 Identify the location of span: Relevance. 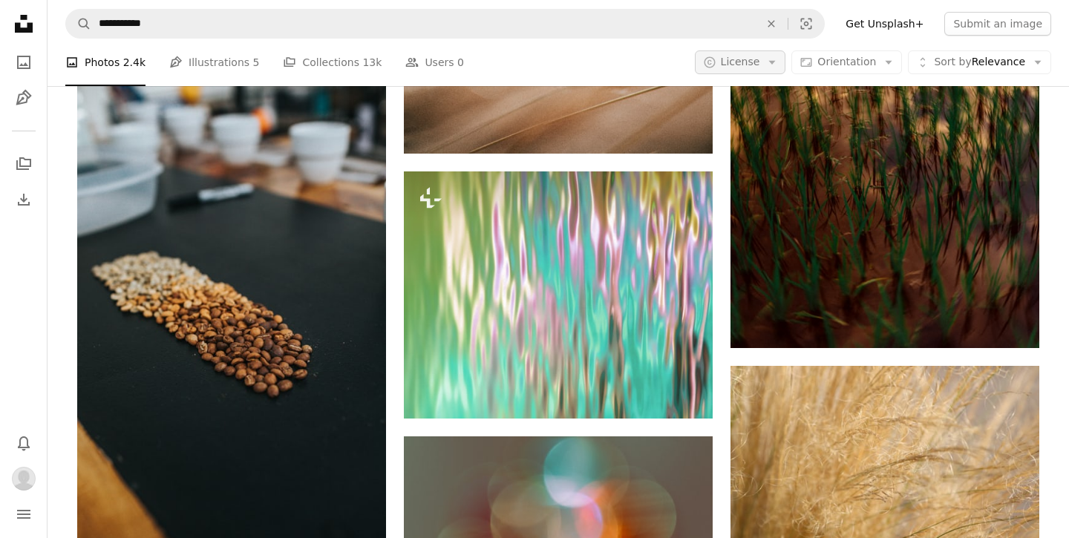
(979, 62).